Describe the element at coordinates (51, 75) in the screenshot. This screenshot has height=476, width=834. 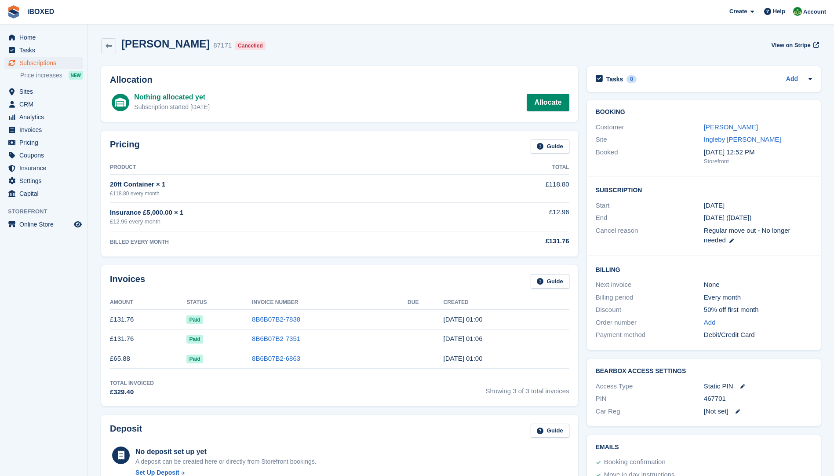
I see `a: Price increases NEW` at that location.